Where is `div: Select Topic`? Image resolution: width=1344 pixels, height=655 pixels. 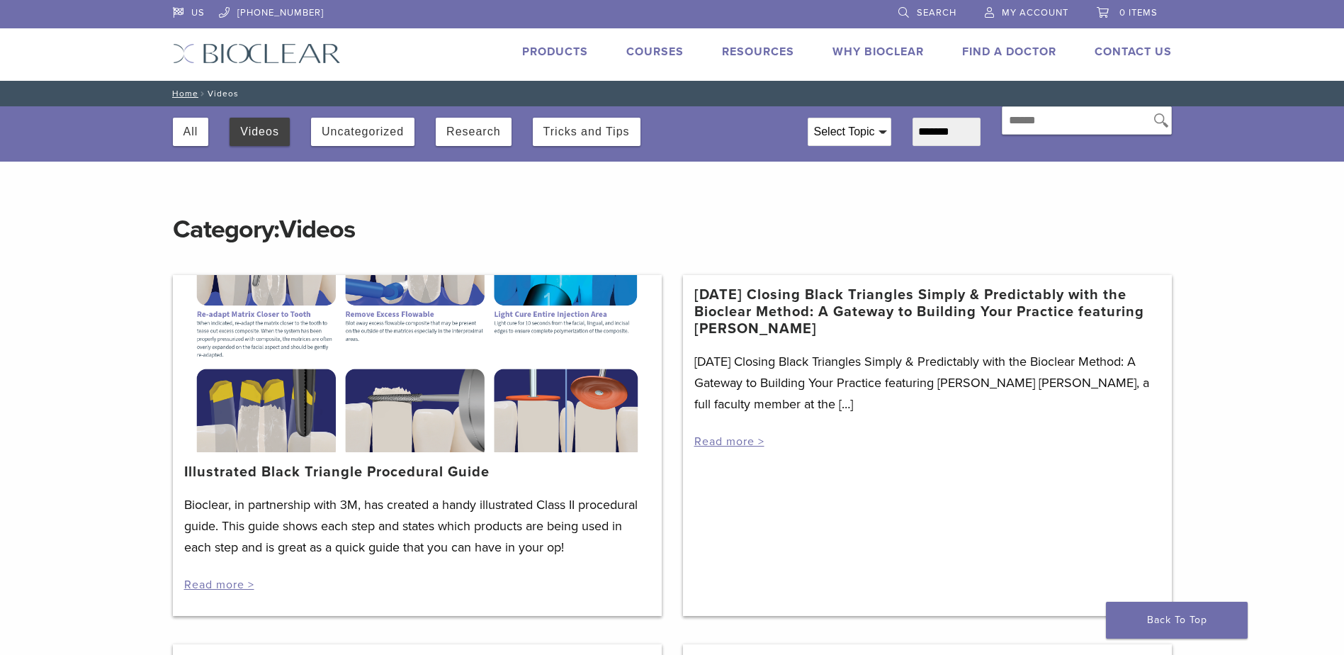
div: Select Topic is located at coordinates (850, 132).